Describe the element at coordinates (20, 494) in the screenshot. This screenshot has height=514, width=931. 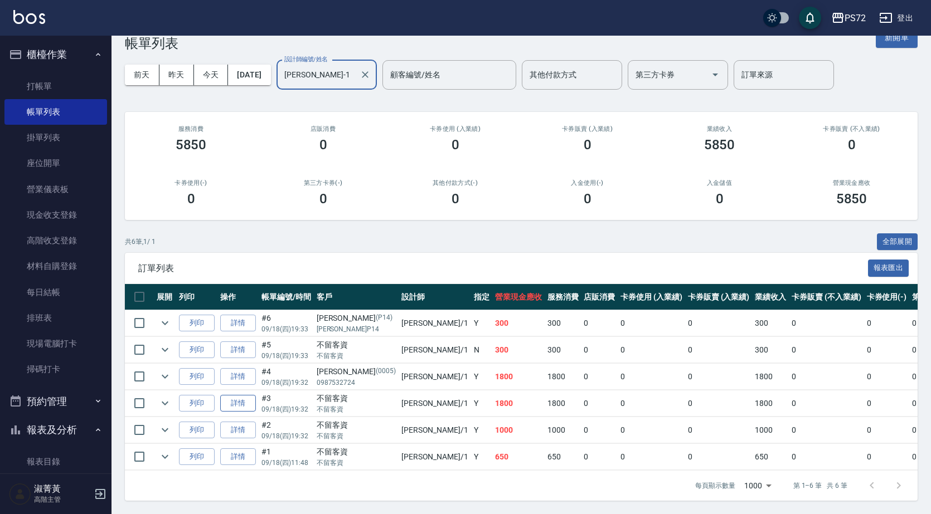
I see `img: Person` at that location.